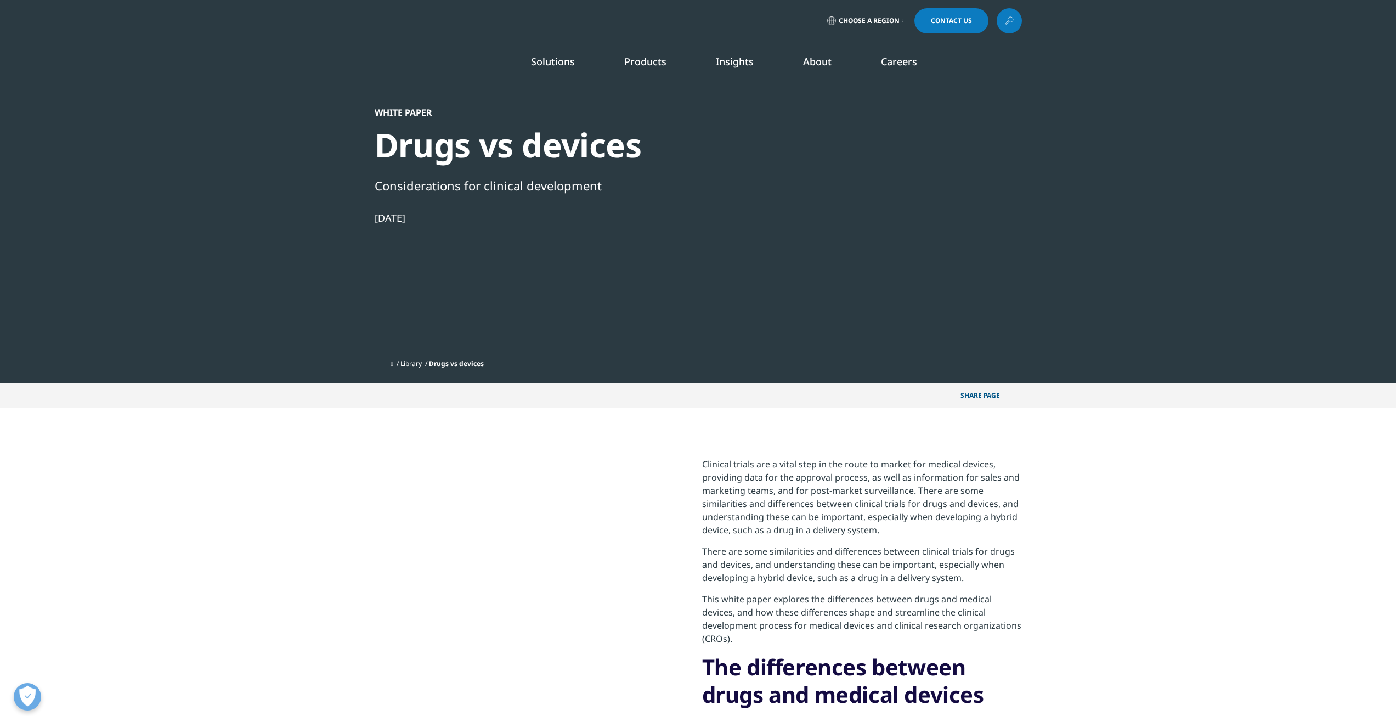 This screenshot has height=716, width=1396. What do you see at coordinates (869, 21) in the screenshot?
I see `span: Choose a Region` at bounding box center [869, 21].